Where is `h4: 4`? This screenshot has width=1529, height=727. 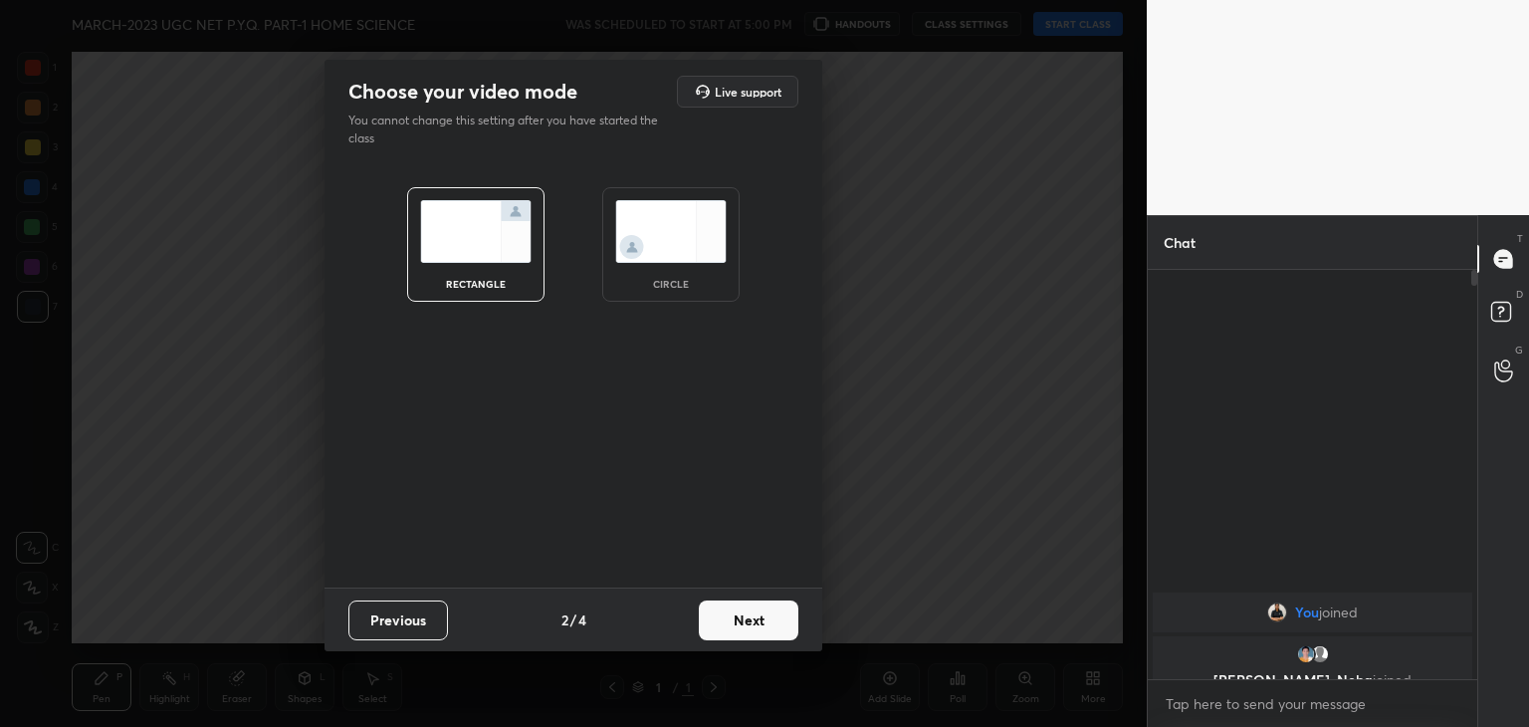
h4: 4 is located at coordinates (582, 619).